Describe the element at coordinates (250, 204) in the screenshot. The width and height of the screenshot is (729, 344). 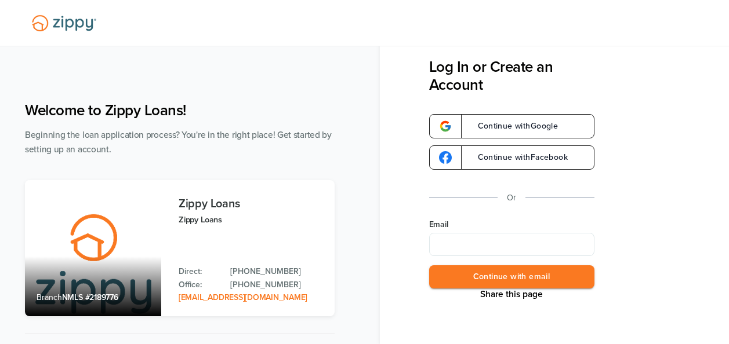
I see `h3: Zippy Loans` at that location.